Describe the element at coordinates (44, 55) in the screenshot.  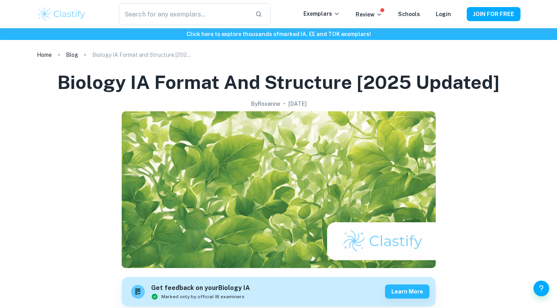
I see `a: Home` at that location.